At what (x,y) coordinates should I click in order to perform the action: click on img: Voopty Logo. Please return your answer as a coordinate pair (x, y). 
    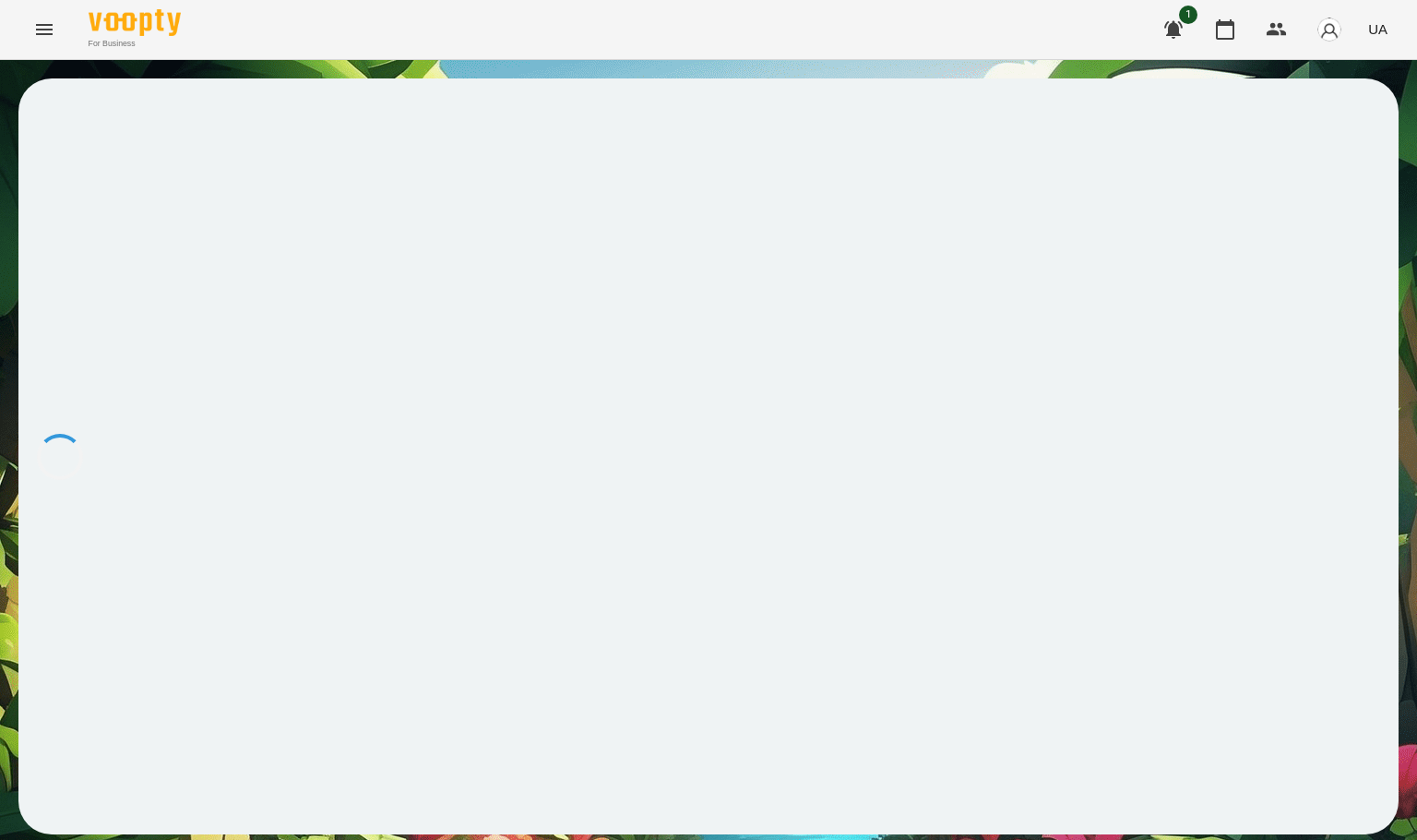
    Looking at the image, I should click on (134, 22).